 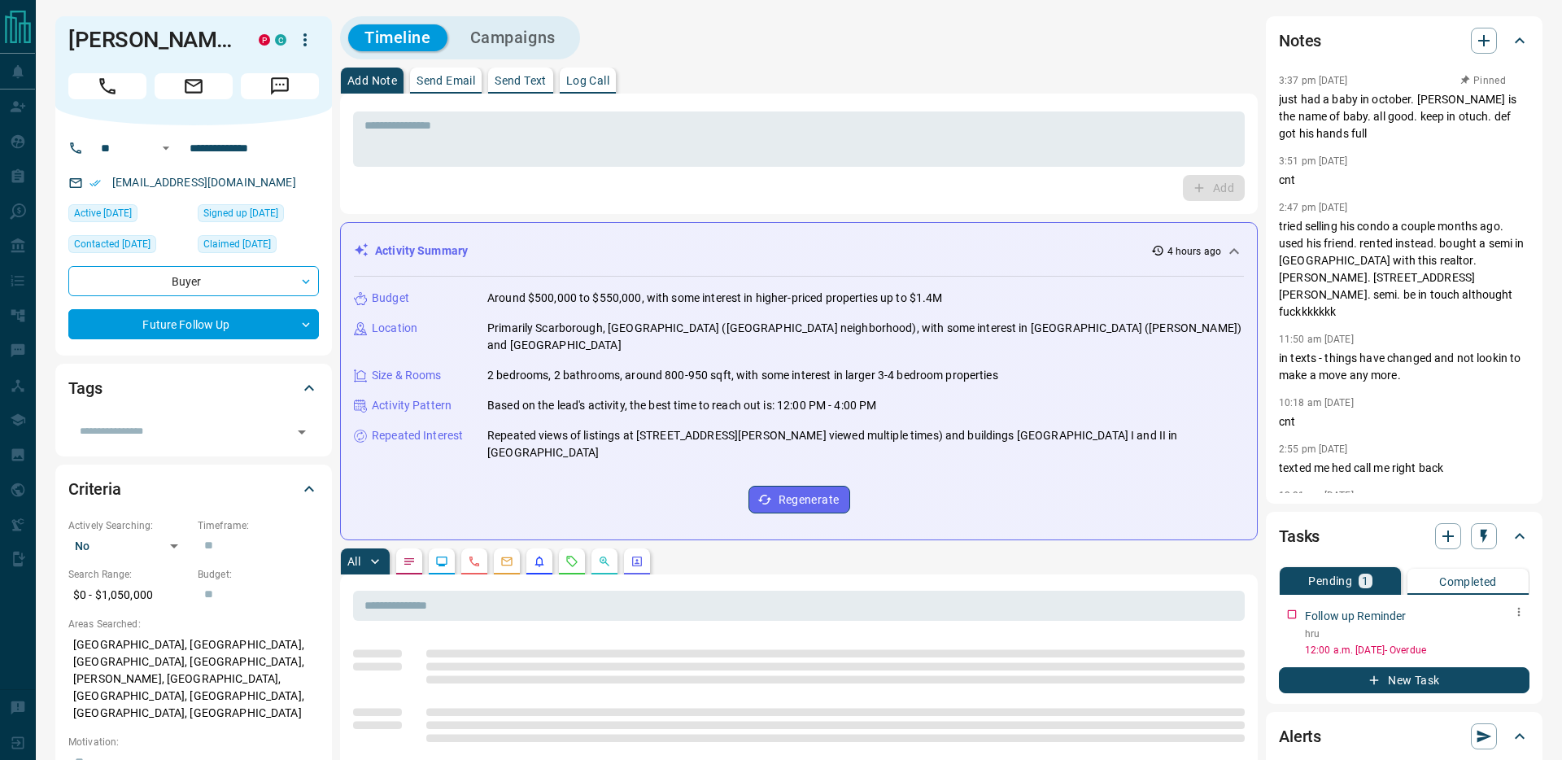 I want to click on div: Criteria, so click(x=194, y=489).